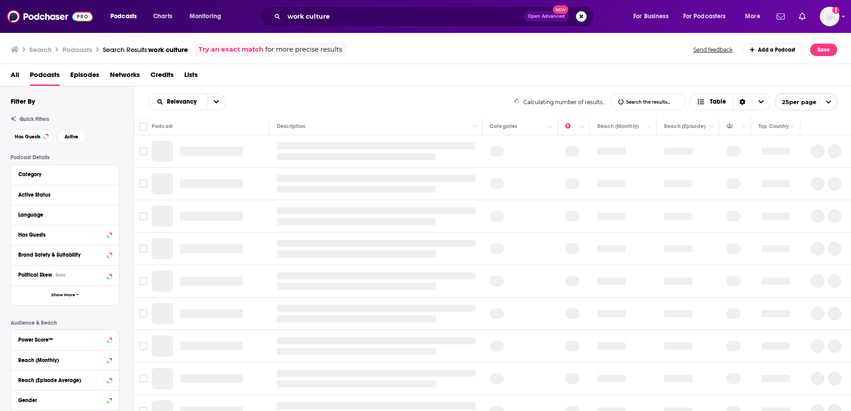 The image size is (851, 411). Describe the element at coordinates (61, 400) in the screenshot. I see `div: Gender` at that location.